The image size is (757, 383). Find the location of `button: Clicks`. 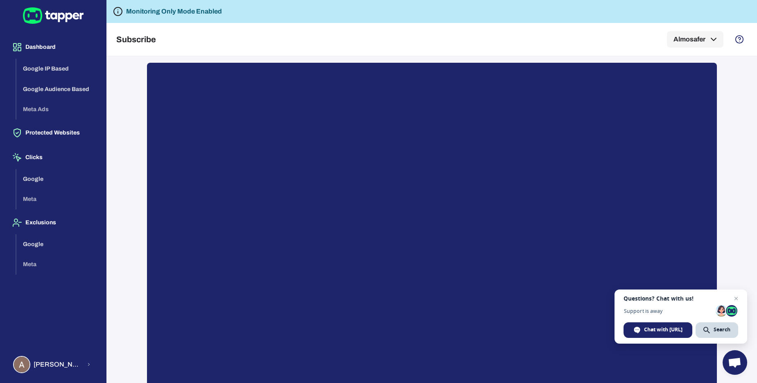

button: Clicks is located at coordinates (53, 157).